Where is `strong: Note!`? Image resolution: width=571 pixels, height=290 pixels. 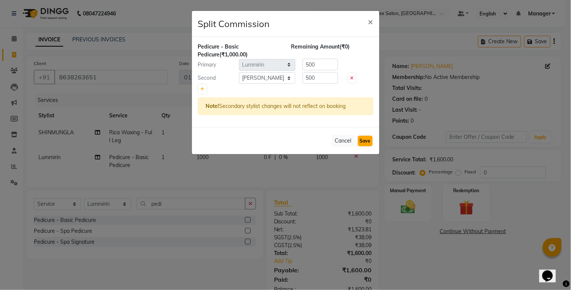
strong: Note! is located at coordinates (213, 106).